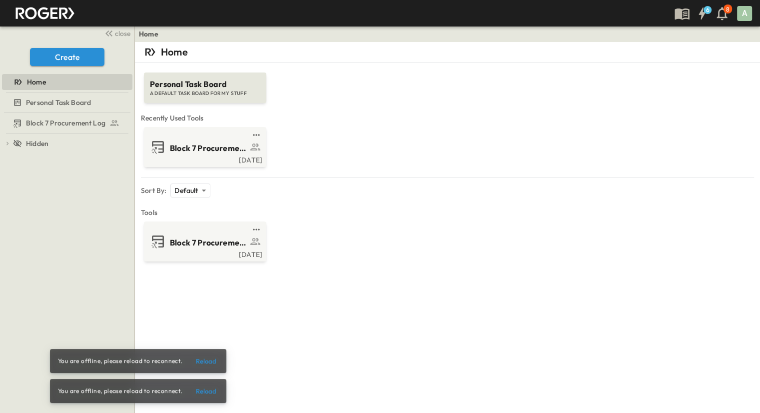  What do you see at coordinates (186, 190) in the screenshot?
I see `p: Default` at bounding box center [186, 190].